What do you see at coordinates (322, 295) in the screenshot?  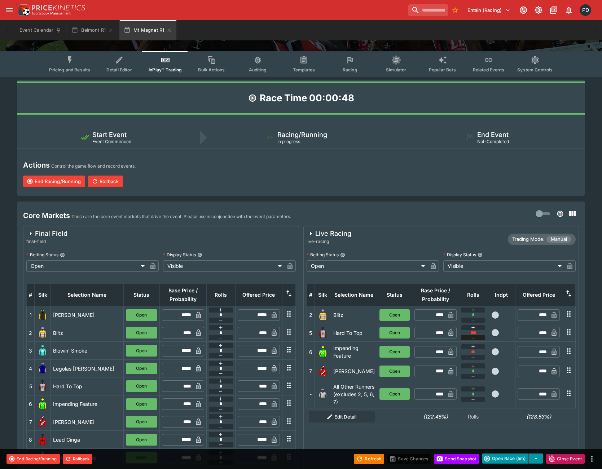 I see `th: Silk` at bounding box center [322, 295].